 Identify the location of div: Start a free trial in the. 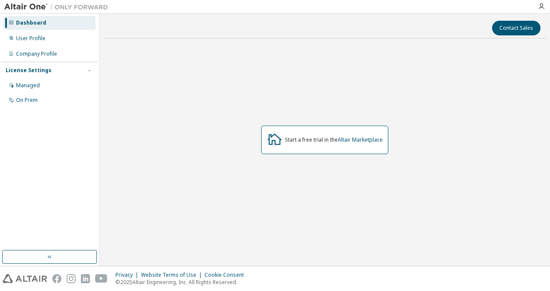
(334, 140).